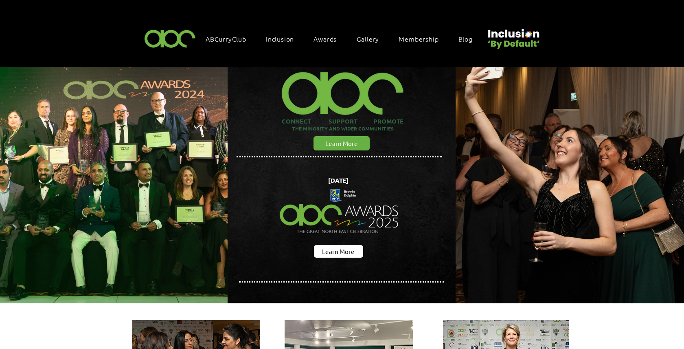 This screenshot has height=349, width=684. I want to click on span: Blog, so click(466, 39).